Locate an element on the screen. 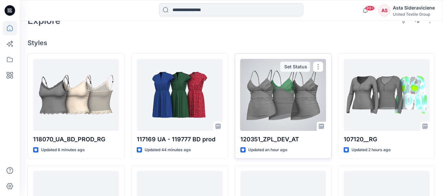 This screenshot has height=196, width=443. p: 107120__RG is located at coordinates (387, 140).